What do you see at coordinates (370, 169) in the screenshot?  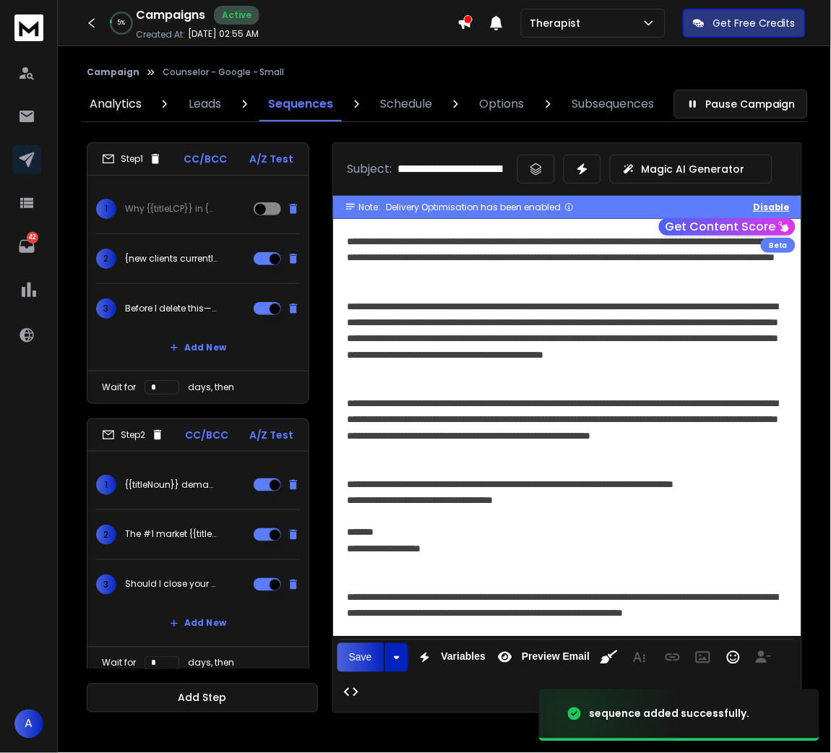 I see `p: Subject:` at bounding box center [370, 169].